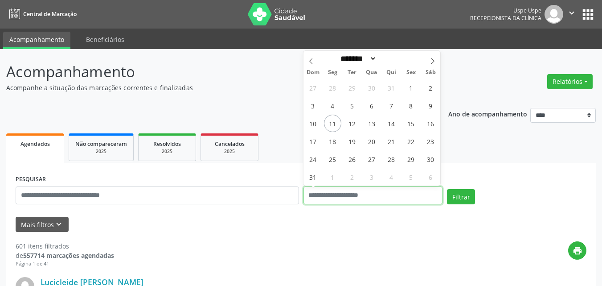 This screenshot has height=286, width=602. I want to click on strong: 557714 marcações agendadas, so click(69, 255).